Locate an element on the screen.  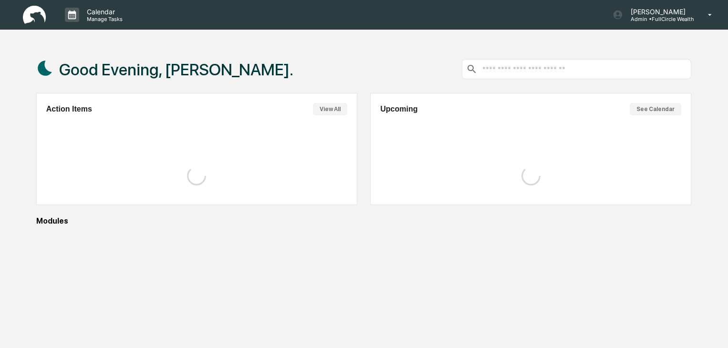
img: logo is located at coordinates (34, 15).